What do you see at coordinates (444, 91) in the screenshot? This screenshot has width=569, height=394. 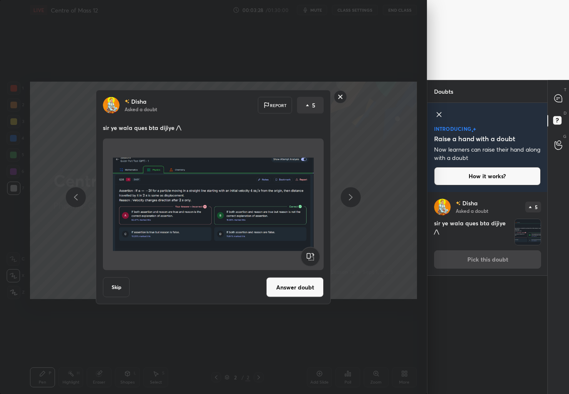 I see `p: Doubts` at bounding box center [444, 91].